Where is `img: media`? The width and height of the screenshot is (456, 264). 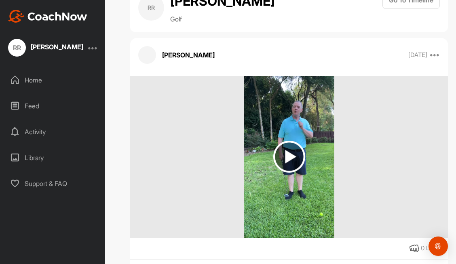 img: media is located at coordinates (289, 157).